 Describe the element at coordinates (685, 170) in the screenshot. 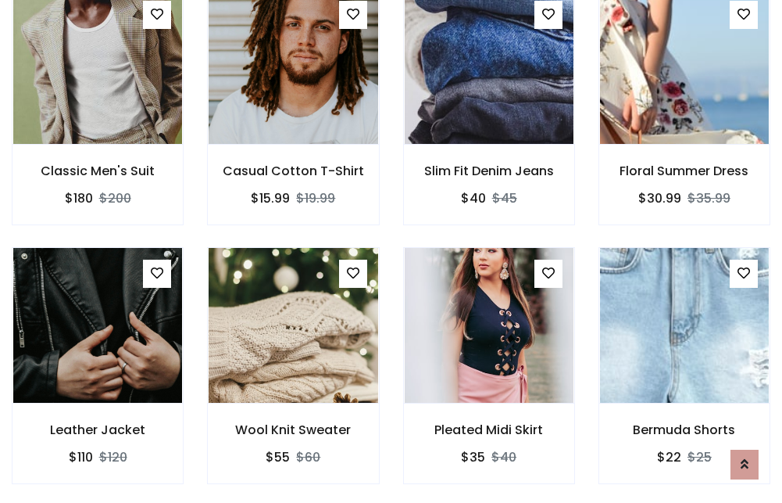

I see `h6: Floral Summer Dress` at that location.